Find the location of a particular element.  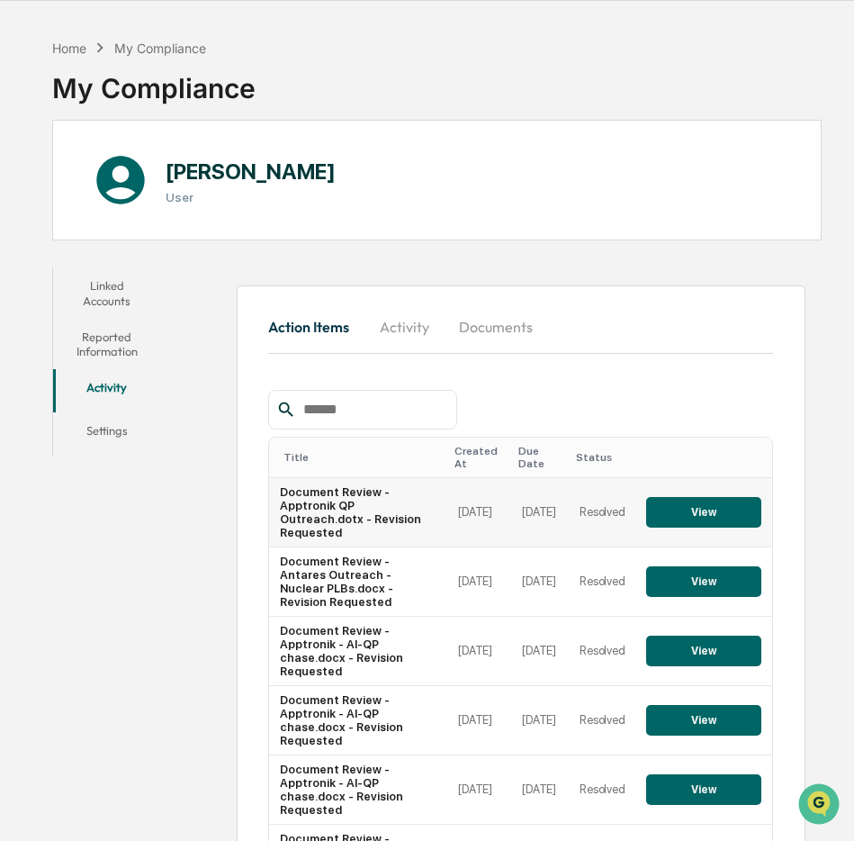

a: Powered byPylon is located at coordinates (172, 311).